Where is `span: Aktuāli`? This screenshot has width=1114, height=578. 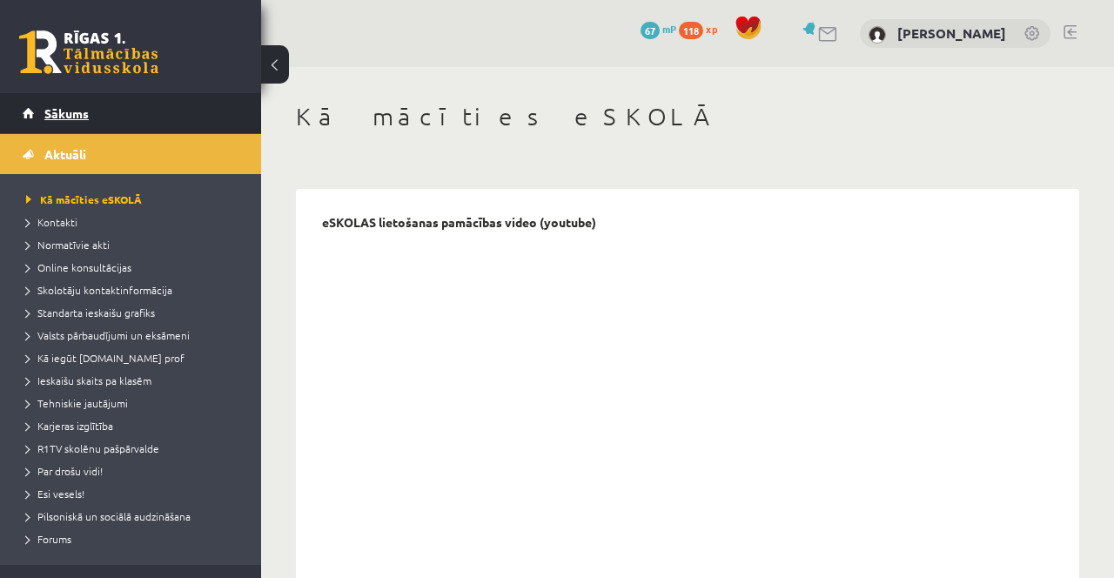 span: Aktuāli is located at coordinates (65, 154).